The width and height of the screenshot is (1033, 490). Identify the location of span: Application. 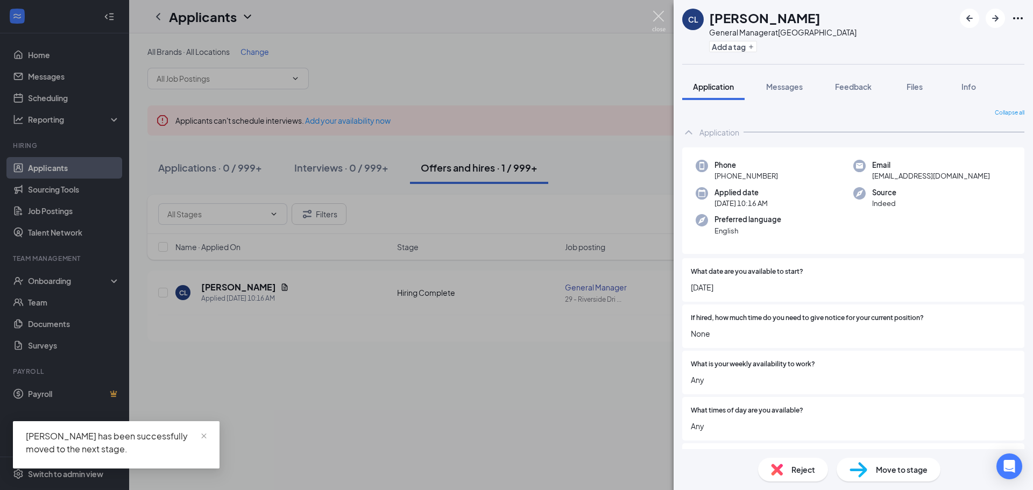
(713, 87).